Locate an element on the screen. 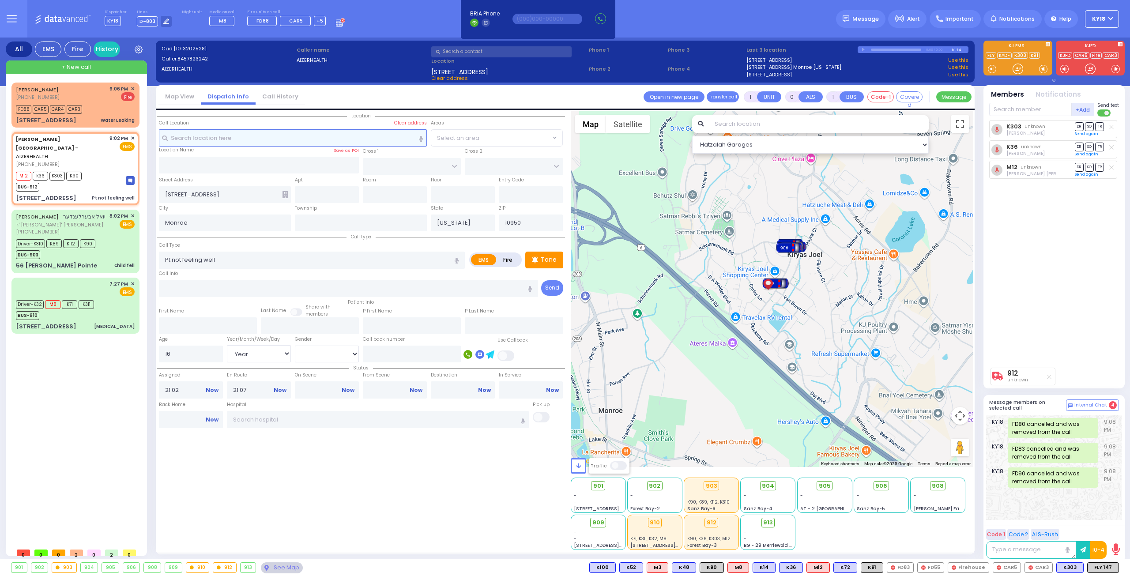 The height and width of the screenshot is (576, 1130). input: Search location is located at coordinates (819, 124).